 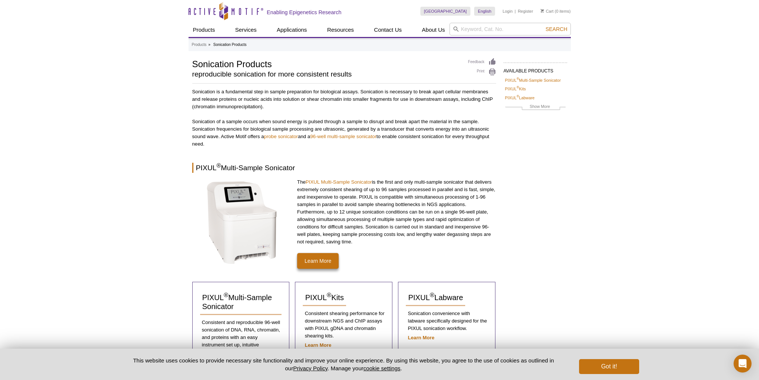 What do you see at coordinates (326, 74) in the screenshot?
I see `h2: reproducible sonication for more consistent results` at bounding box center [326, 74].